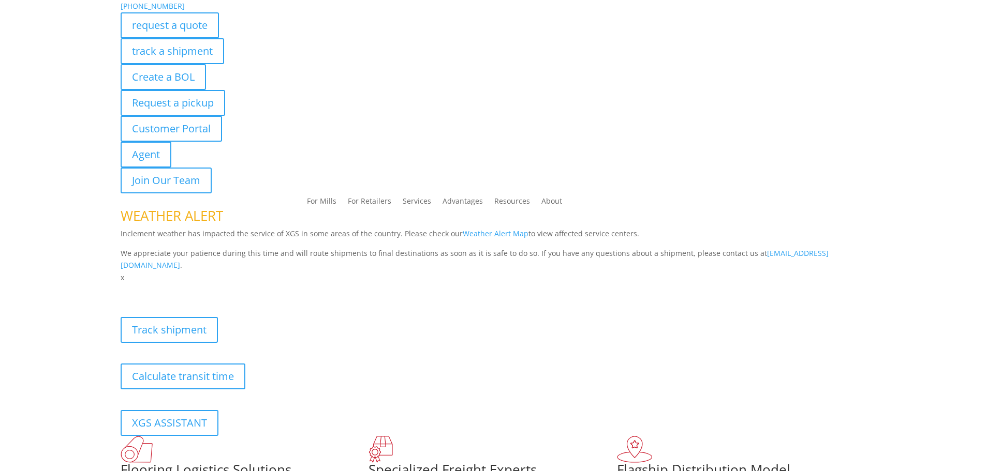 This screenshot has width=986, height=471. I want to click on a: For Mills, so click(321, 203).